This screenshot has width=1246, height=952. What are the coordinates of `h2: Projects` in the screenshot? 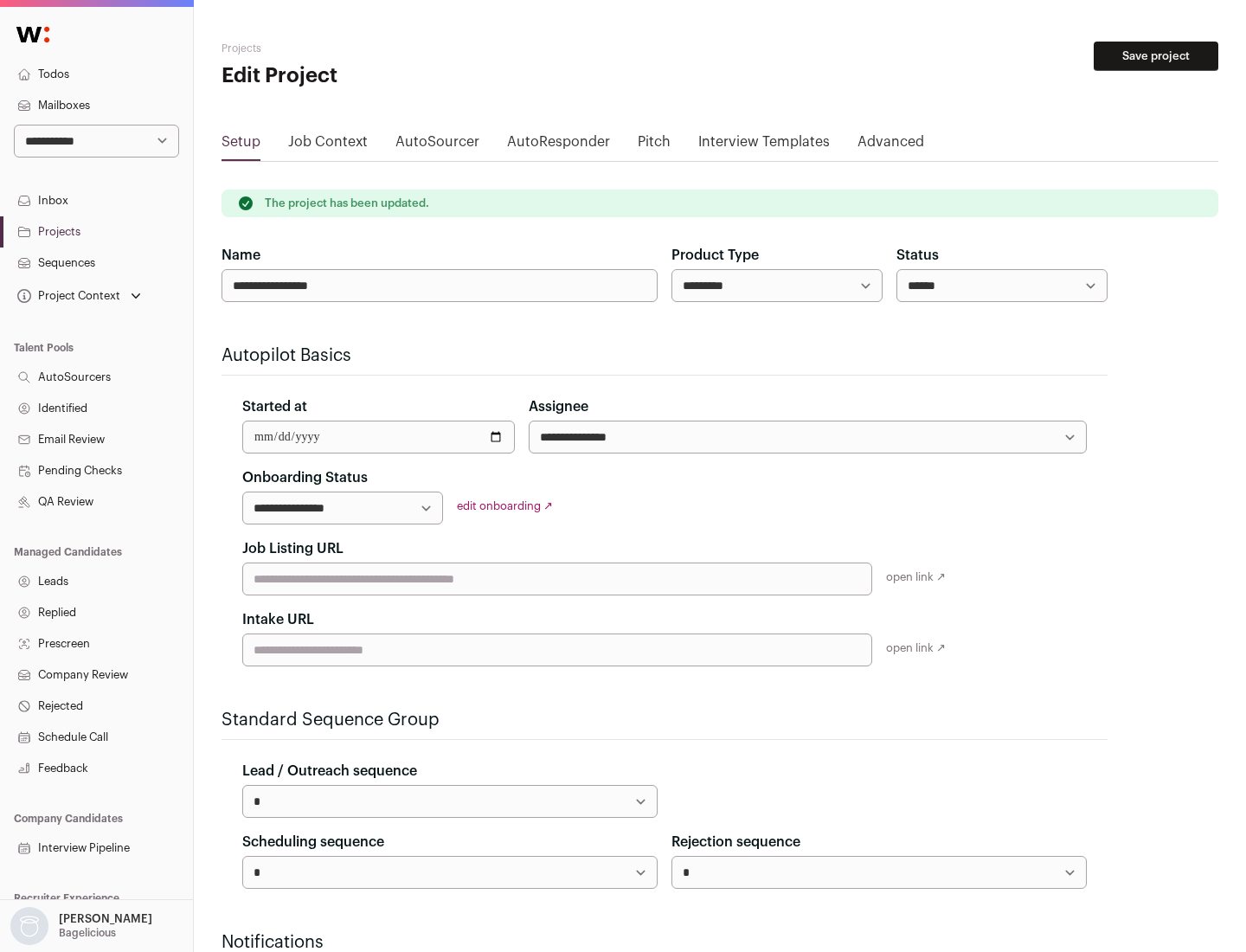 It's located at (388, 49).